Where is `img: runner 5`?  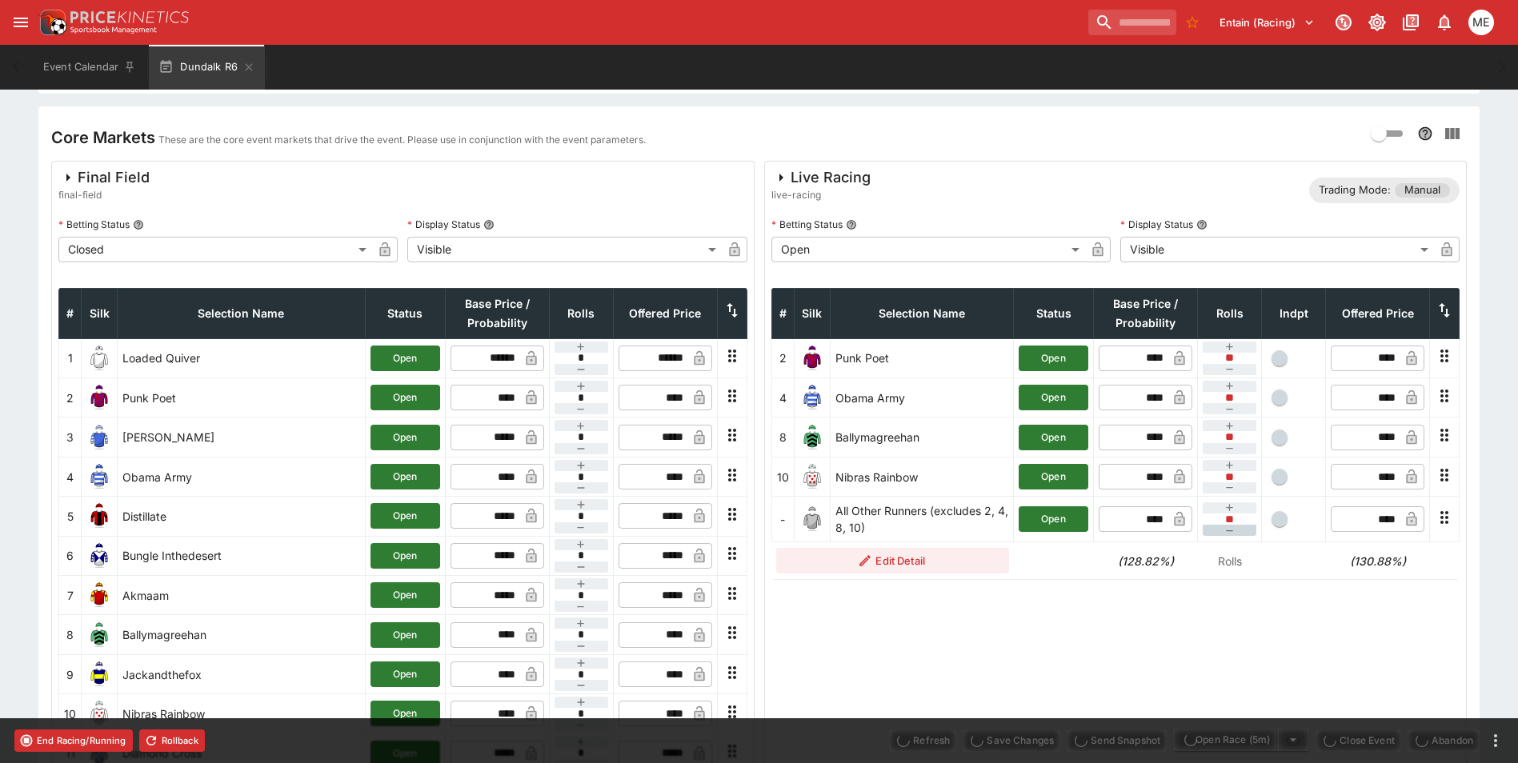
img: runner 5 is located at coordinates (99, 516).